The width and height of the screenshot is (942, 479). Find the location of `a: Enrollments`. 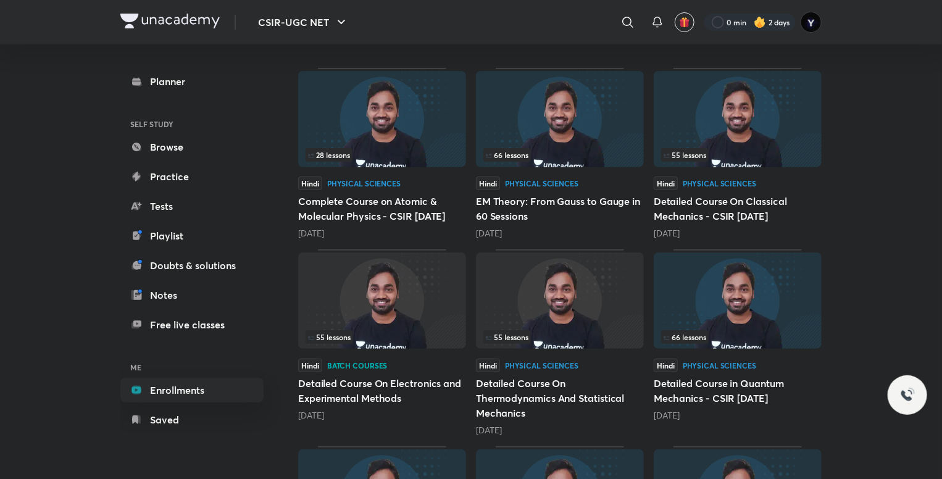

a: Enrollments is located at coordinates (192, 390).